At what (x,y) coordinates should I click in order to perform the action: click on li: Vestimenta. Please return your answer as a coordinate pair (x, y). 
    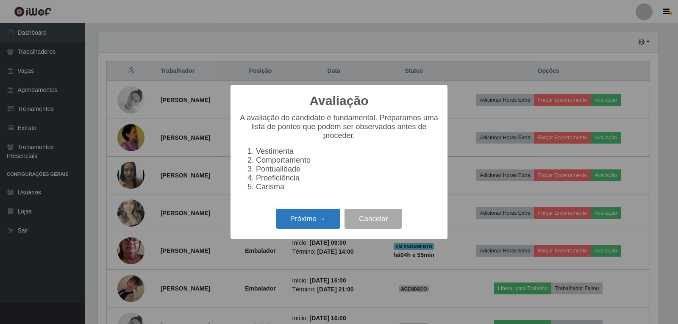
    Looking at the image, I should click on (347, 151).